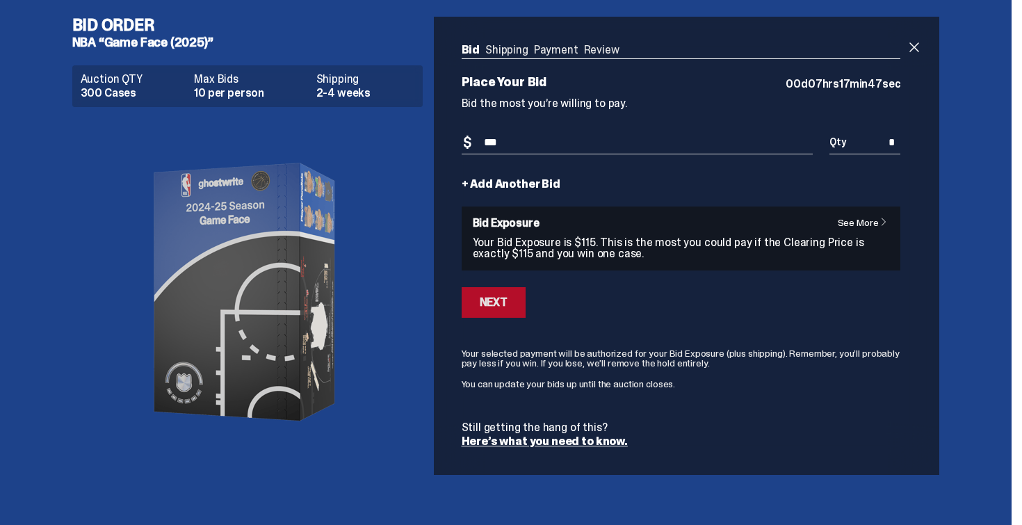  Describe the element at coordinates (874, 83) in the screenshot. I see `span: 47` at that location.